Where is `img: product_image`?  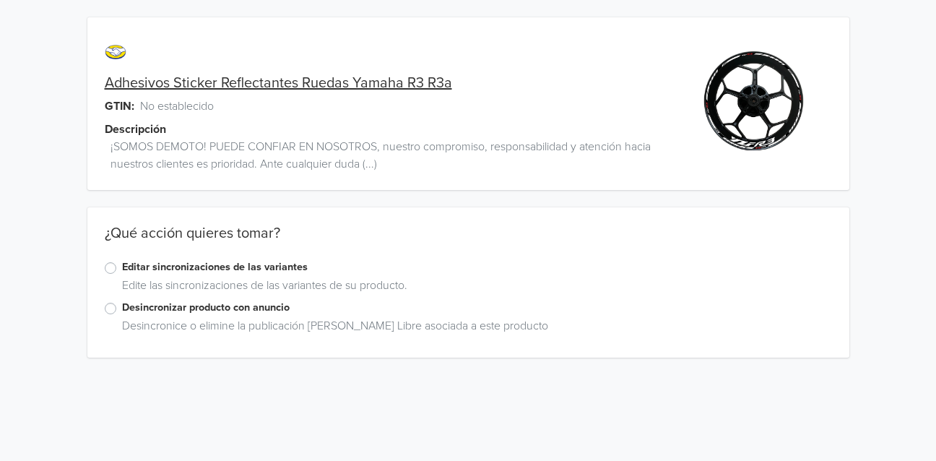
img: product_image is located at coordinates (753, 100).